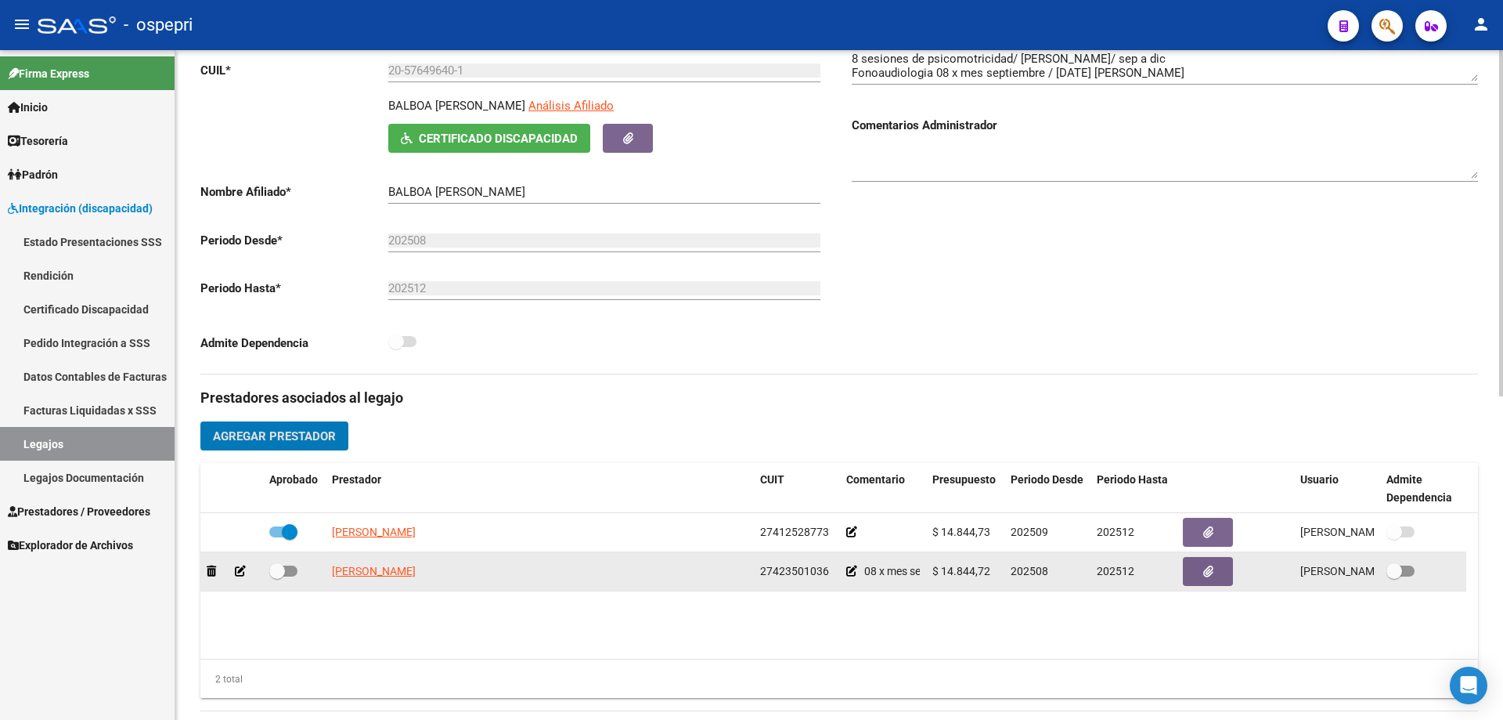  I want to click on span: Periodo Hasta, so click(1132, 479).